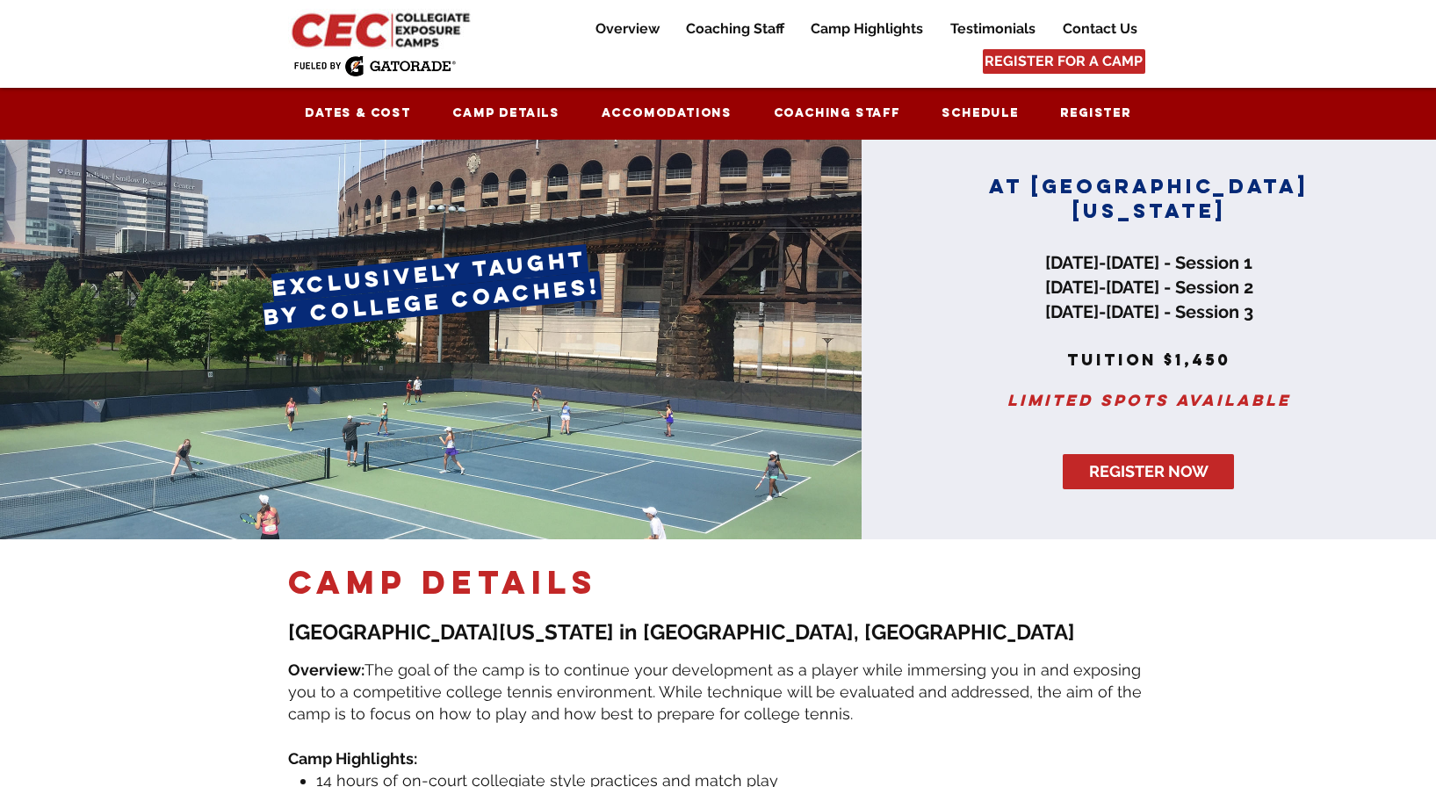  Describe the element at coordinates (1148, 472) in the screenshot. I see `a: REGISTER NOW` at that location.